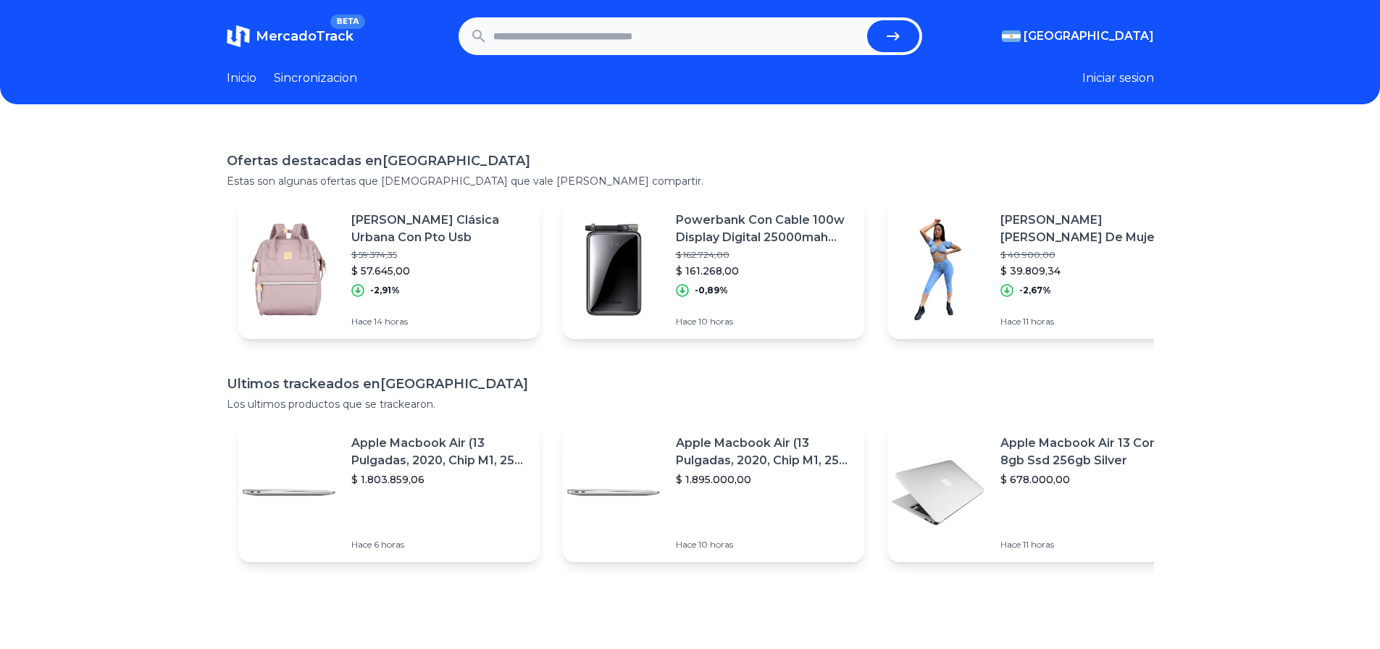  What do you see at coordinates (1118, 78) in the screenshot?
I see `button: Iniciar sesion` at bounding box center [1118, 78].